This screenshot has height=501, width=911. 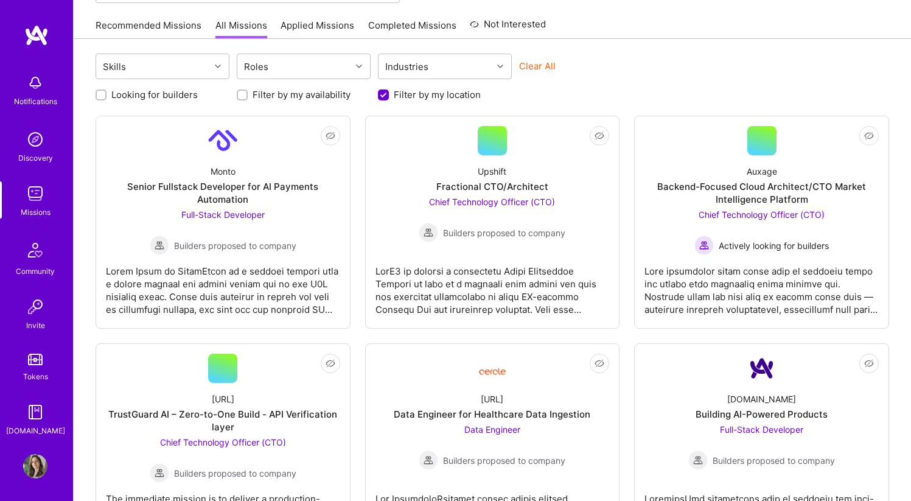 I want to click on span: Actively looking for builders, so click(x=774, y=245).